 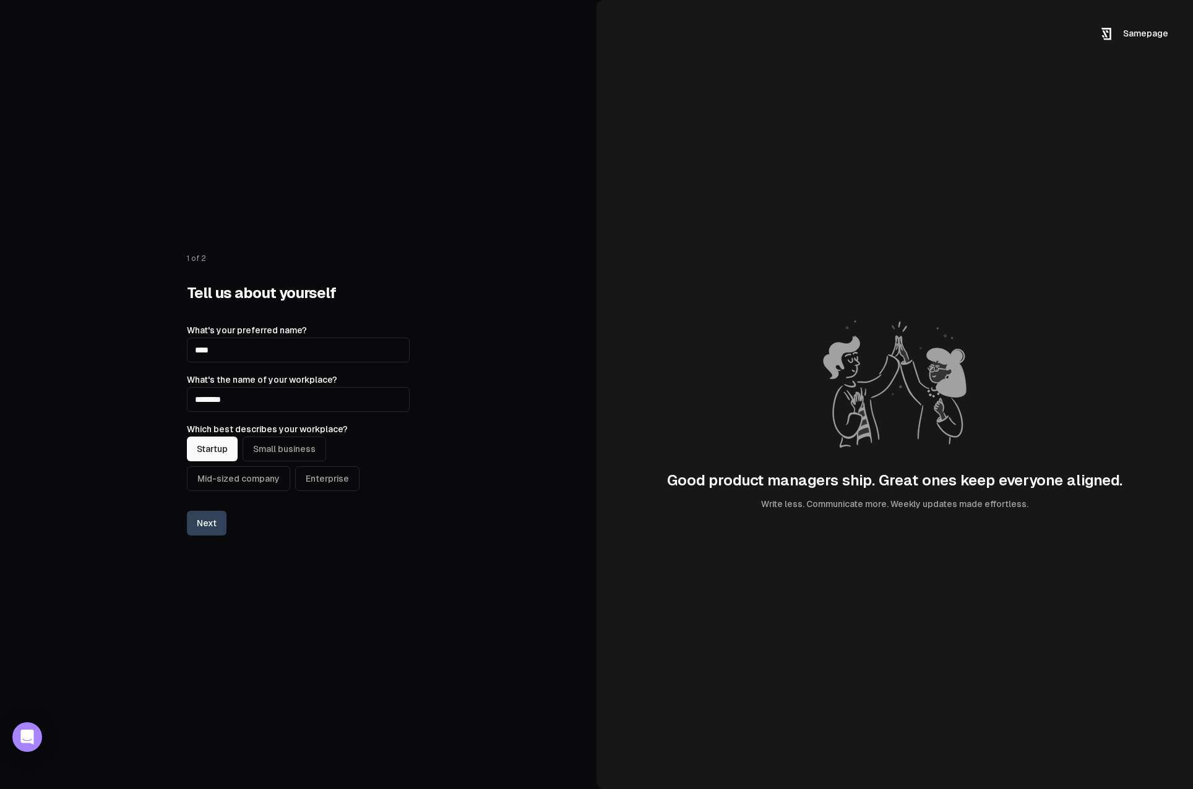 What do you see at coordinates (207, 523) in the screenshot?
I see `button: Next` at bounding box center [207, 523].